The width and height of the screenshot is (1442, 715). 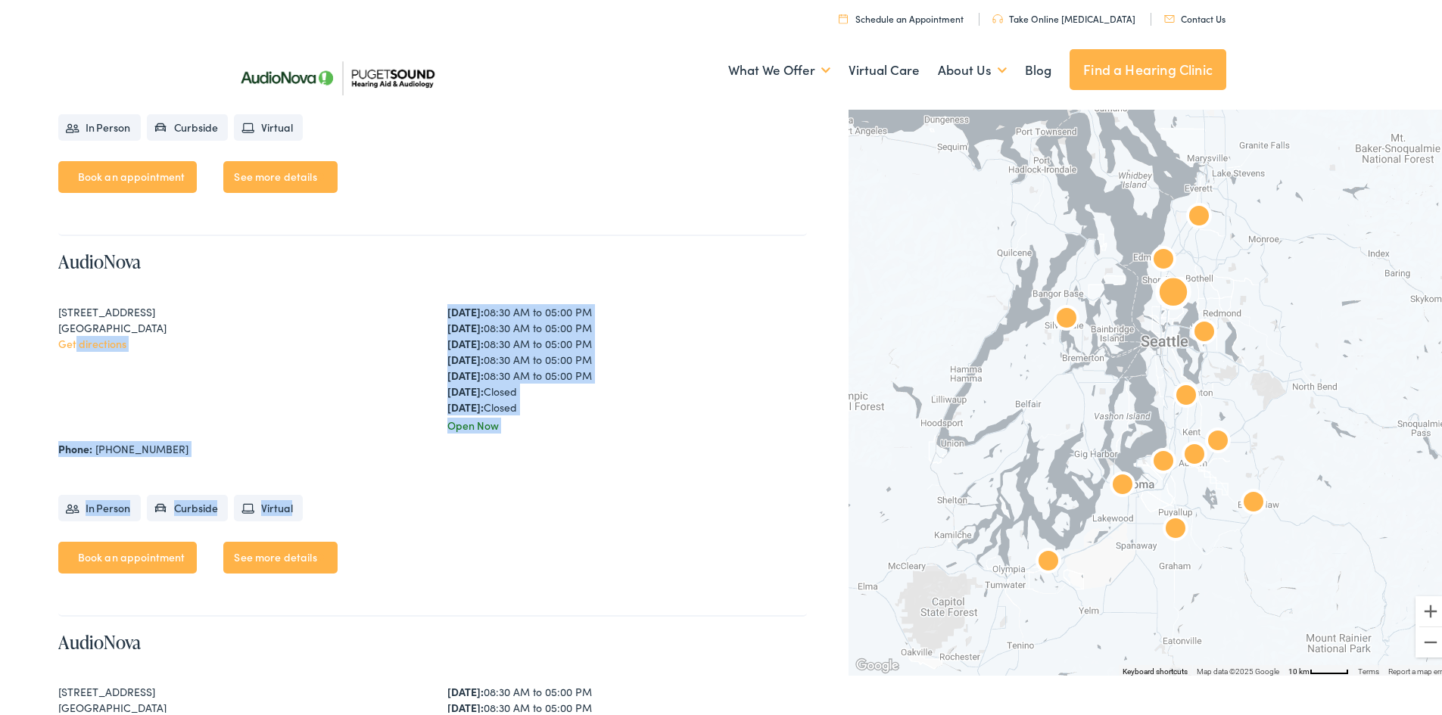 I want to click on div: Open Now, so click(x=627, y=422).